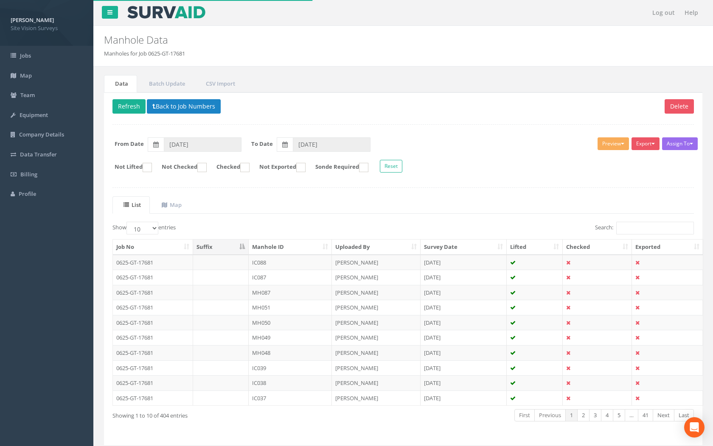 The width and height of the screenshot is (713, 446). What do you see at coordinates (679, 106) in the screenshot?
I see `button: Delete` at bounding box center [679, 106].